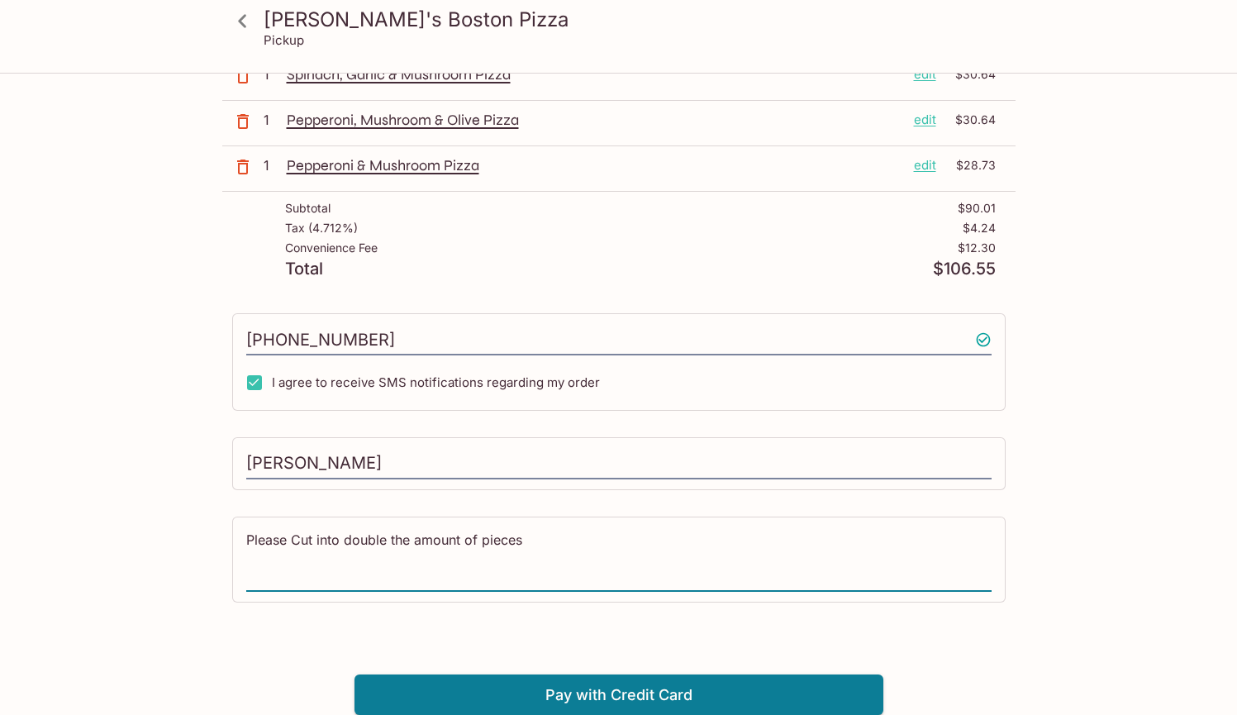 Image resolution: width=1237 pixels, height=715 pixels. What do you see at coordinates (964, 269) in the screenshot?
I see `p: $106.55` at bounding box center [964, 269].